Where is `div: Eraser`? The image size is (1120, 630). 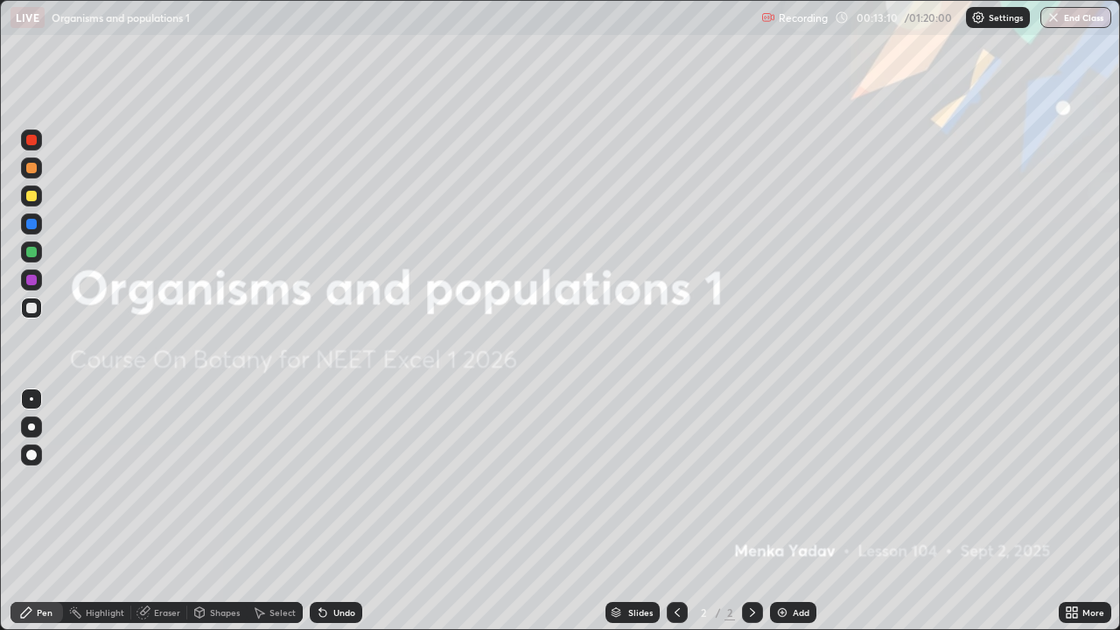 div: Eraser is located at coordinates (167, 612).